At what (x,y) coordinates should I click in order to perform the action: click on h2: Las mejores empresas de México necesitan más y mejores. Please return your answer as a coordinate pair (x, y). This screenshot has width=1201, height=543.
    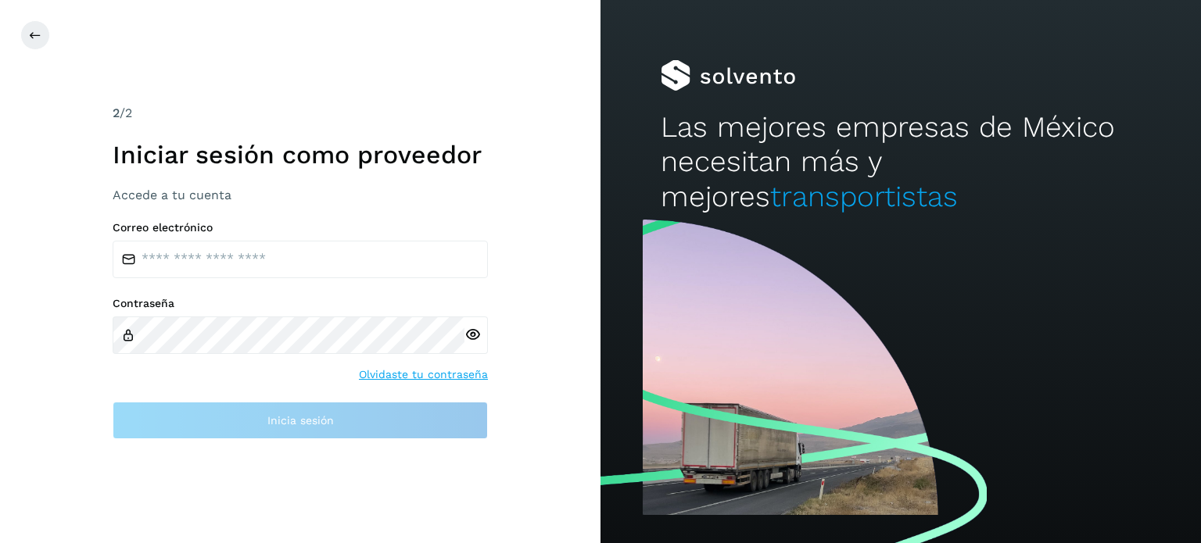
    Looking at the image, I should click on (901, 162).